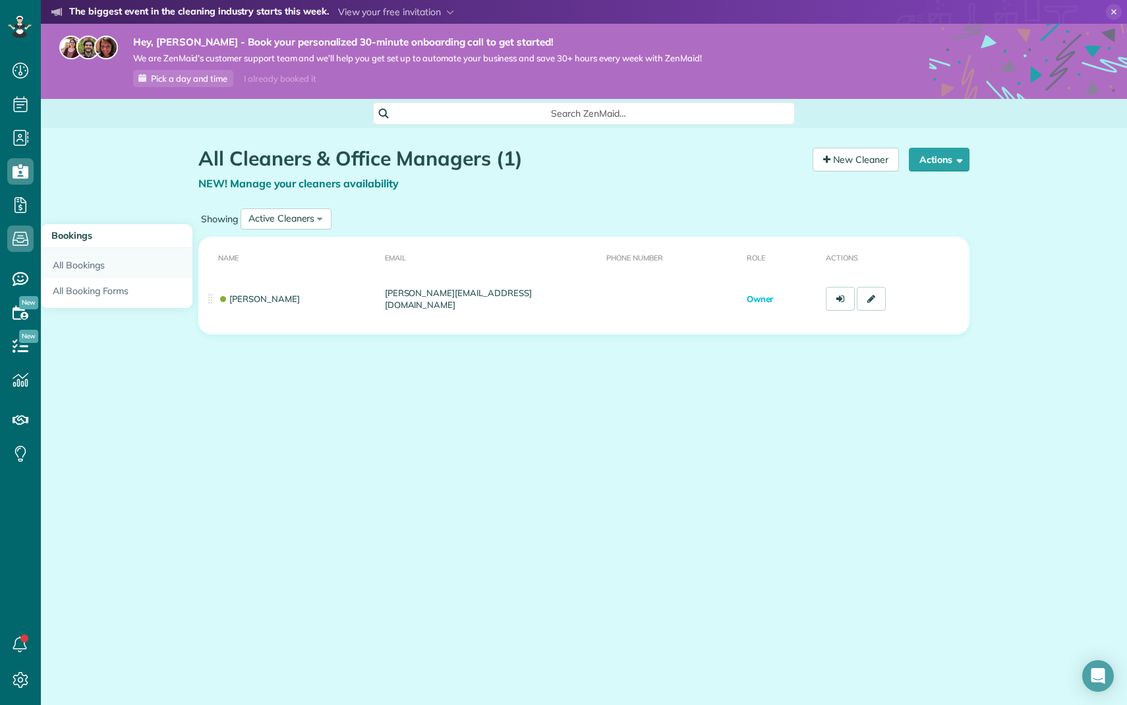 This screenshot has width=1127, height=705. Describe the element at coordinates (219, 219) in the screenshot. I see `label: Showing` at that location.